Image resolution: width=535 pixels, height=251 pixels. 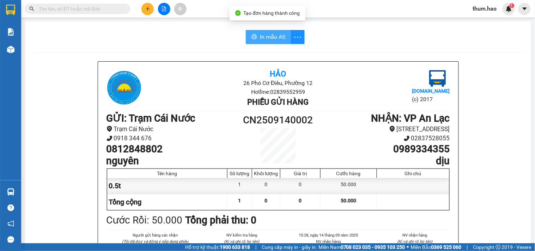 What do you see at coordinates (446, 247) in the screenshot?
I see `strong: 0369 525 060` at bounding box center [446, 247].